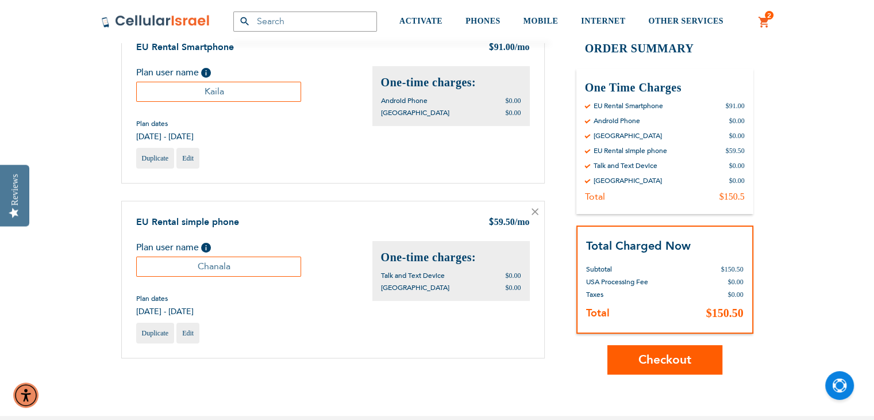  Describe the element at coordinates (635, 264) in the screenshot. I see `th: Subtotal` at that location.